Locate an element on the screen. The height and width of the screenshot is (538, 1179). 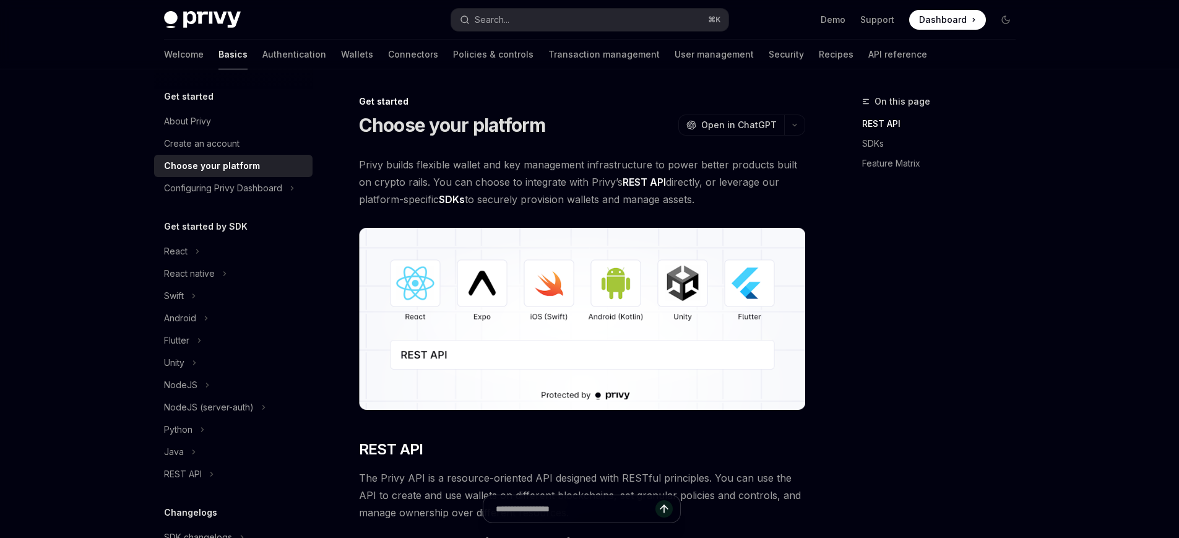
h5: Changelogs is located at coordinates (191, 513).